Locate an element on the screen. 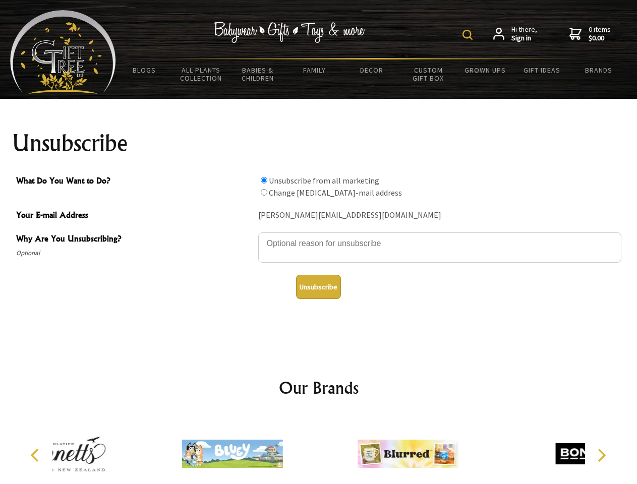 The height and width of the screenshot is (484, 637). img: product search is located at coordinates (467, 35).